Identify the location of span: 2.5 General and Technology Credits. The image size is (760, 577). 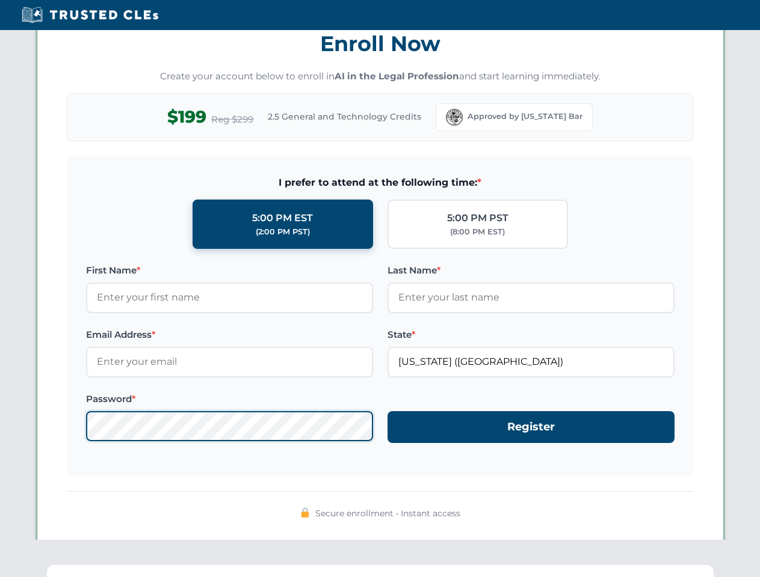
(344, 117).